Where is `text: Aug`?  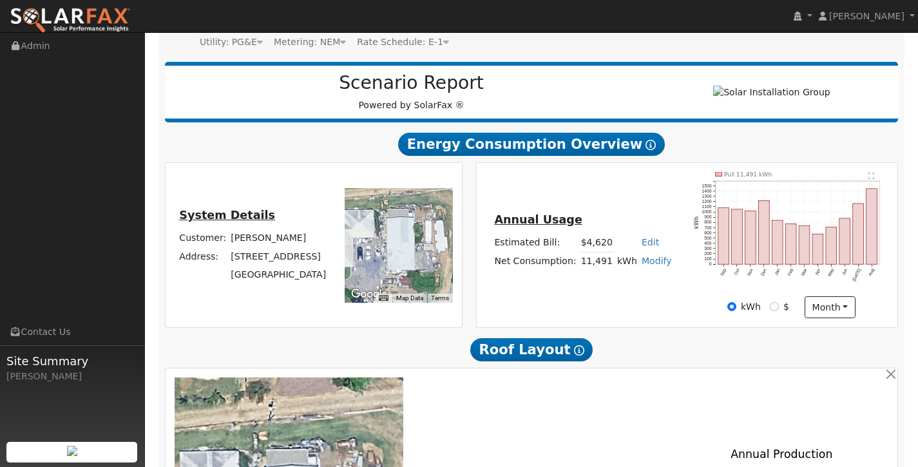
text: Aug is located at coordinates (871, 272).